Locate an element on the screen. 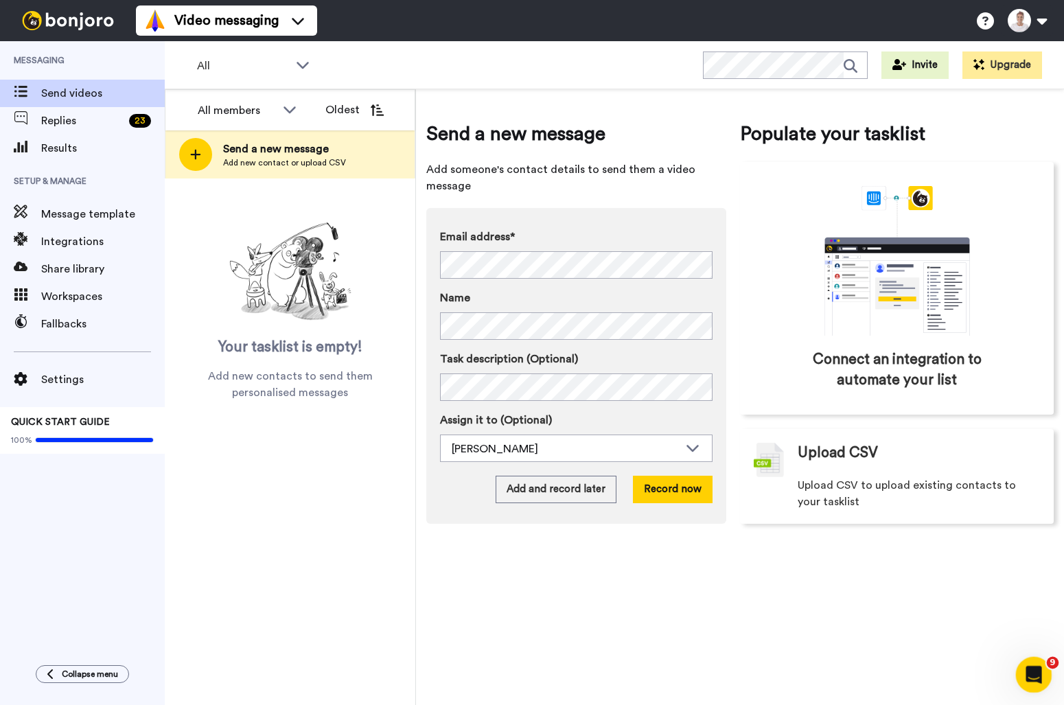  span: Upload CSV to upload existing contacts to your tasklist is located at coordinates (918, 493).